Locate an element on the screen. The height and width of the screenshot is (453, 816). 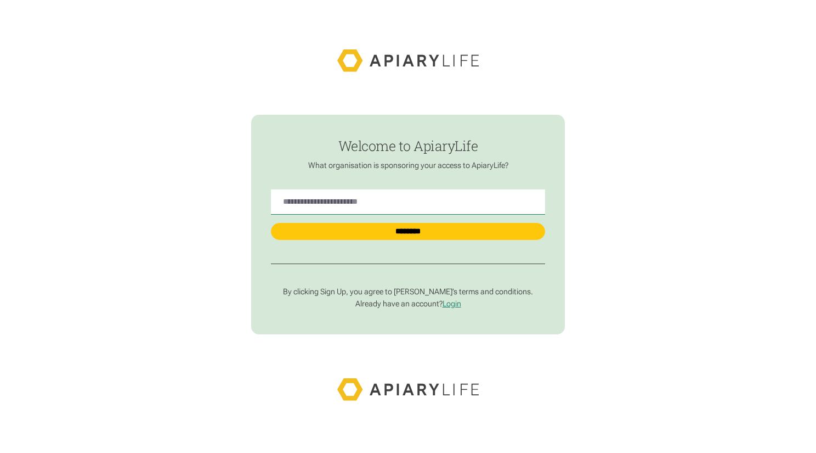
p: What organisation is sponsoring your access to ApiaryLife? is located at coordinates (408, 166).